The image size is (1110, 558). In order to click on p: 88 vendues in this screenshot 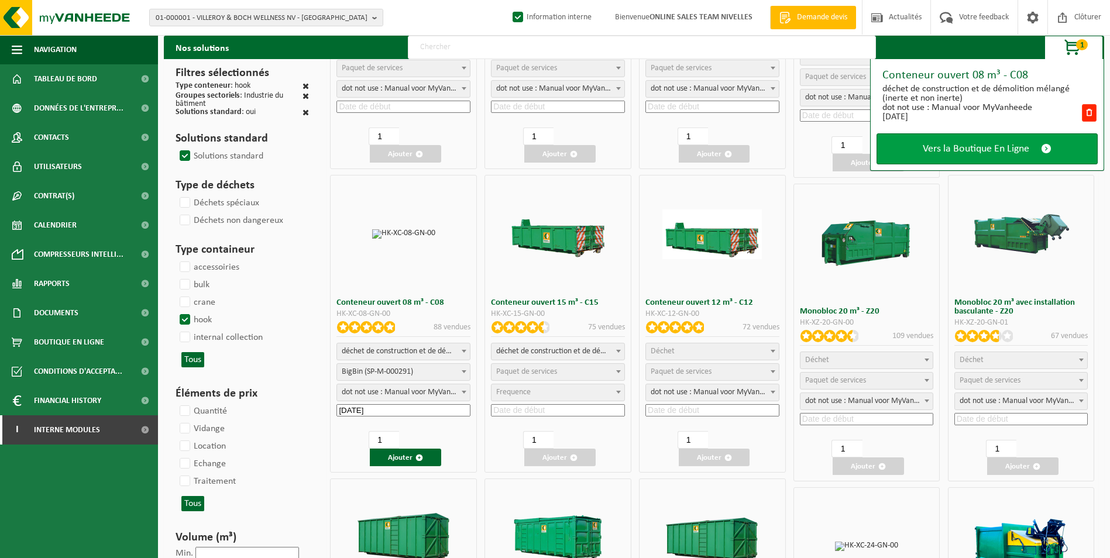, I will do `click(452, 327)`.